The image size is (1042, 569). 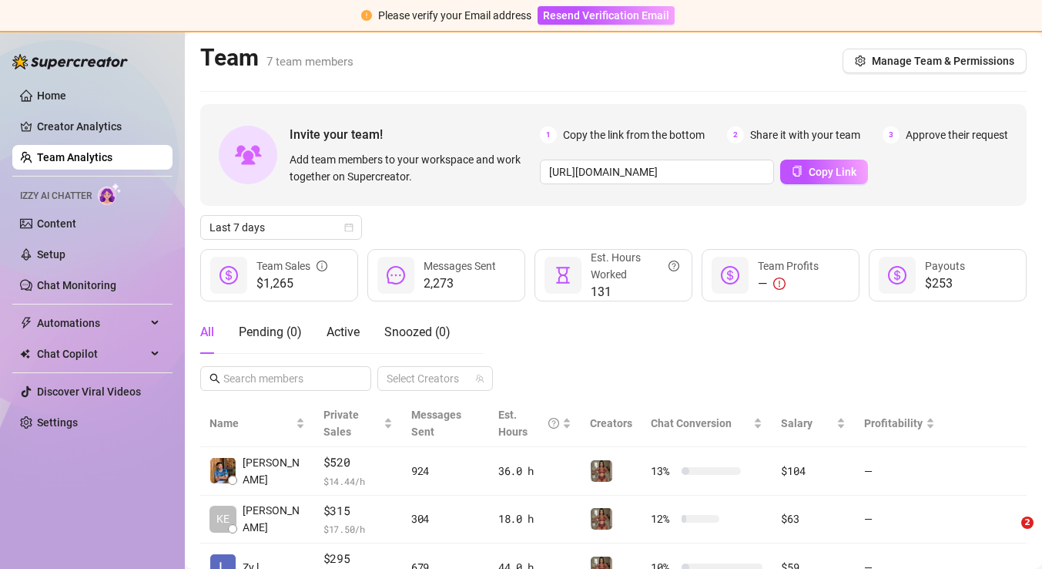 What do you see at coordinates (292, 283) in the screenshot?
I see `span: $1,265` at bounding box center [292, 283].